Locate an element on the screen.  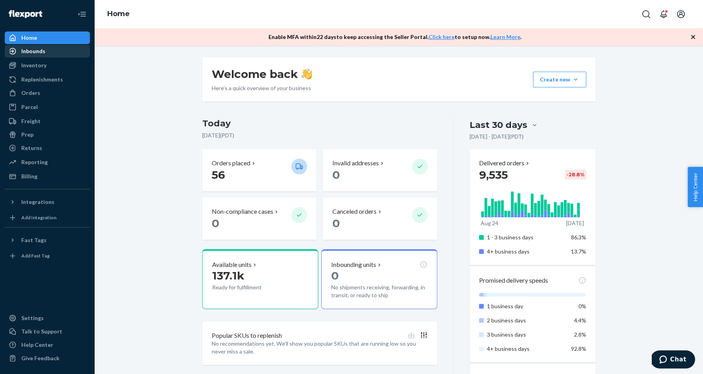
h3: Today is located at coordinates (320, 124).